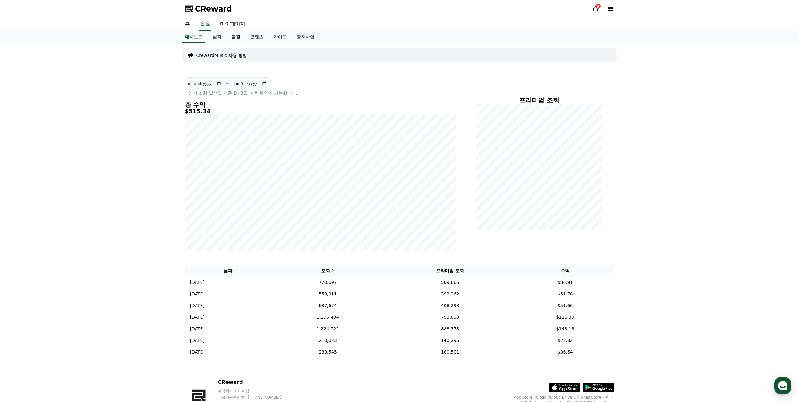 This screenshot has width=799, height=402. What do you see at coordinates (327, 352) in the screenshot?
I see `td: 283,545` at bounding box center [327, 352].